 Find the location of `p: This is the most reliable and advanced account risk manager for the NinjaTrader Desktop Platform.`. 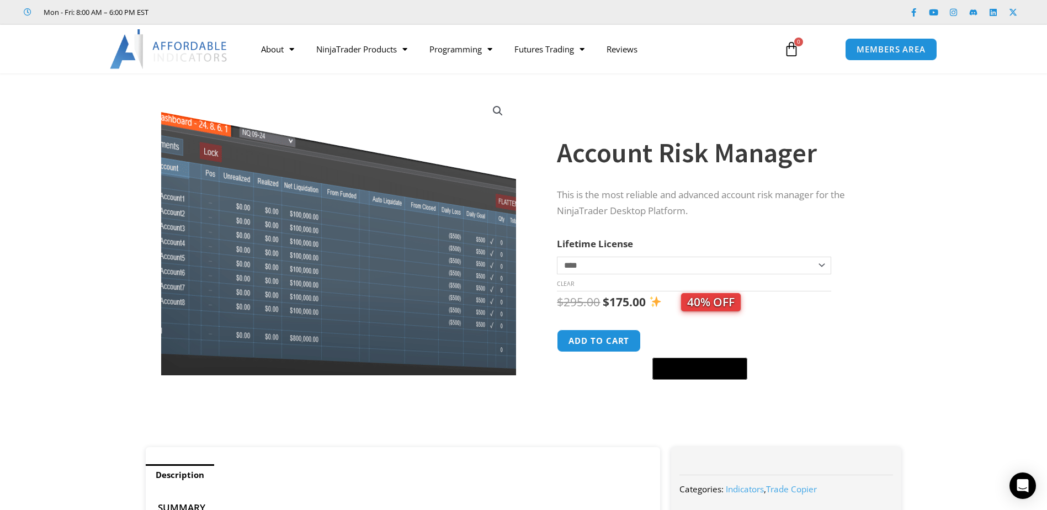

p: This is the most reliable and advanced account risk manager for the NinjaTrader Desktop Platform. is located at coordinates (718, 203).